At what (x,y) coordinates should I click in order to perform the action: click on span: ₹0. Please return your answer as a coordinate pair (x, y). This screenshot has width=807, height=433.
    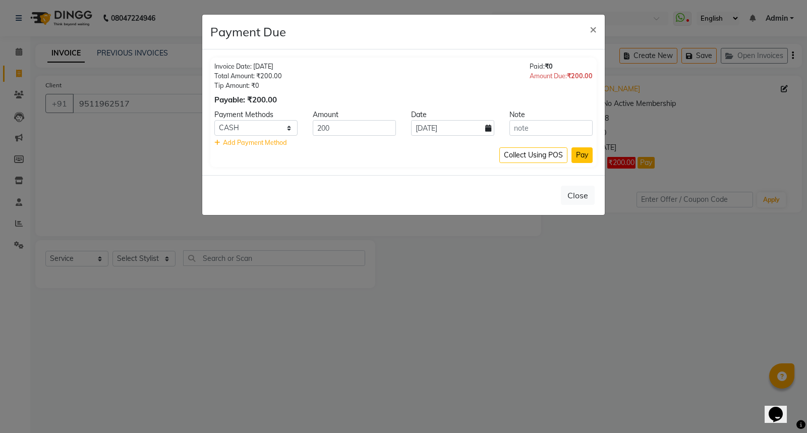
    Looking at the image, I should click on (549, 66).